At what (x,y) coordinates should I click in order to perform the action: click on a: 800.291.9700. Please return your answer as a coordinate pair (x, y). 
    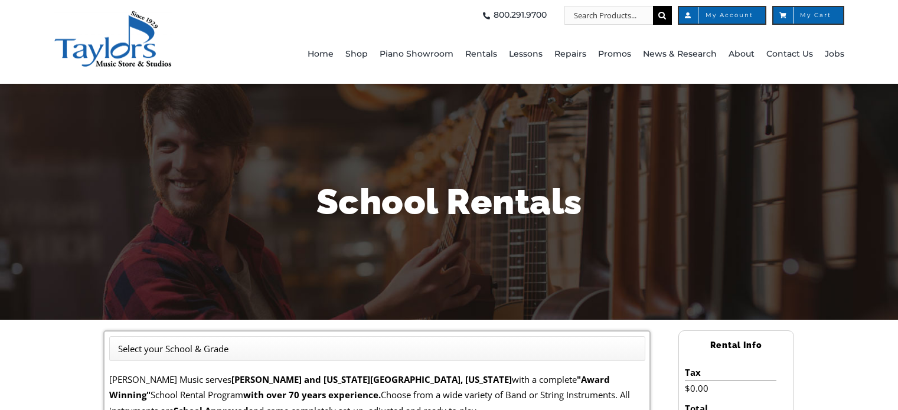
    Looking at the image, I should click on (513, 15).